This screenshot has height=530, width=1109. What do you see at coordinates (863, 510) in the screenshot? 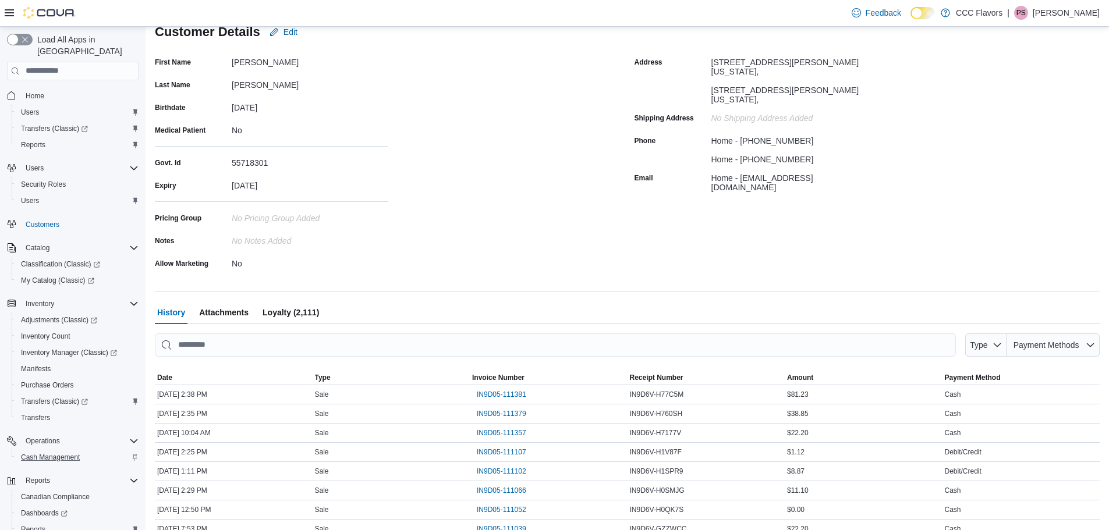
I see `div: $0.00` at bounding box center [863, 510].